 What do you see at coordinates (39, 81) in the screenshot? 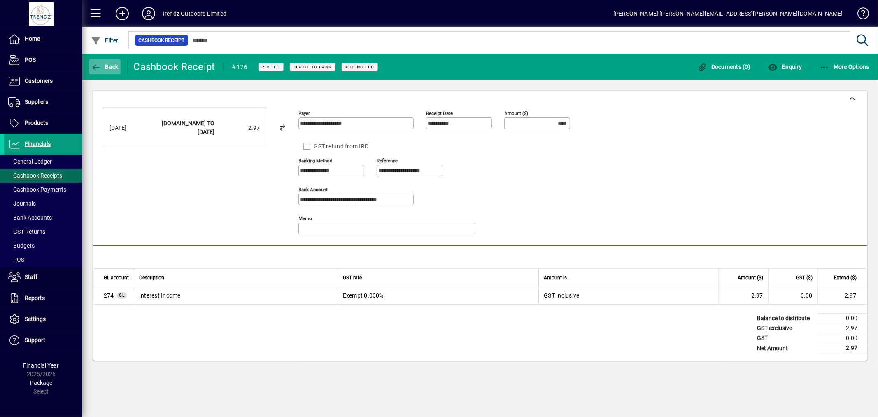
I see `span: Customers` at bounding box center [39, 81].